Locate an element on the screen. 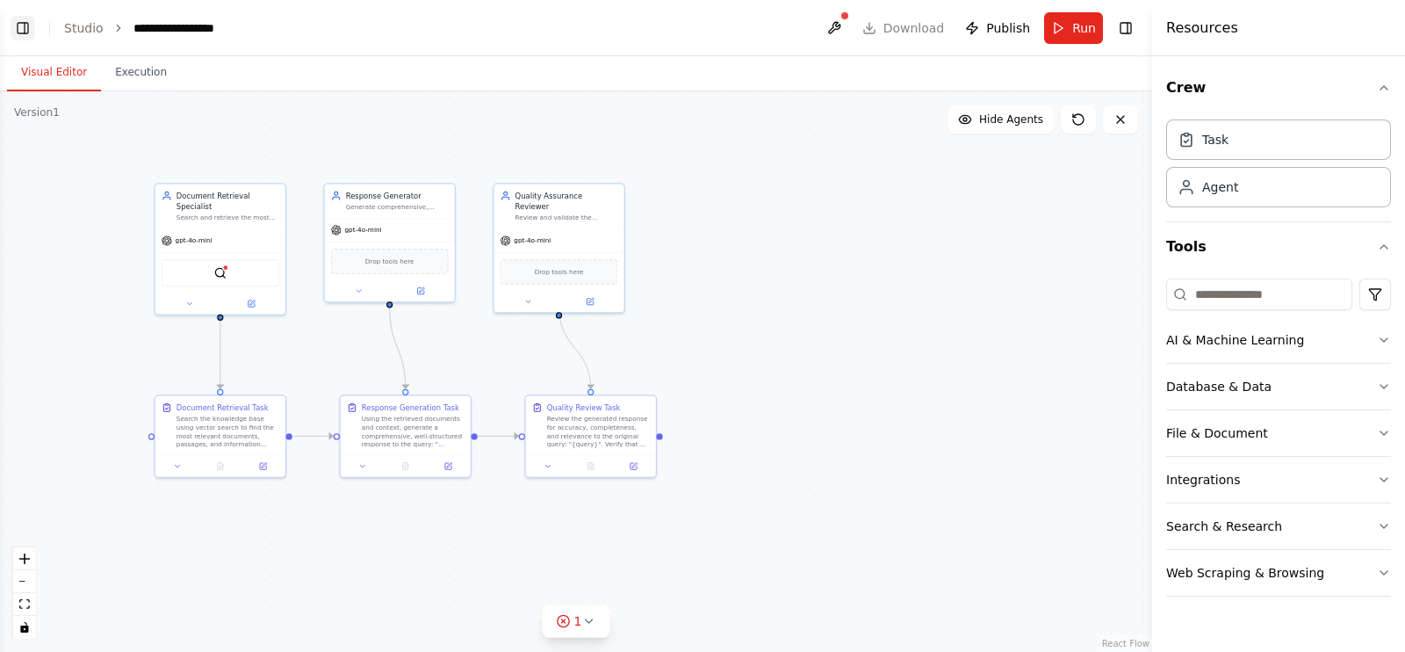  img: QdrantVectorSearchTool is located at coordinates (220, 272).